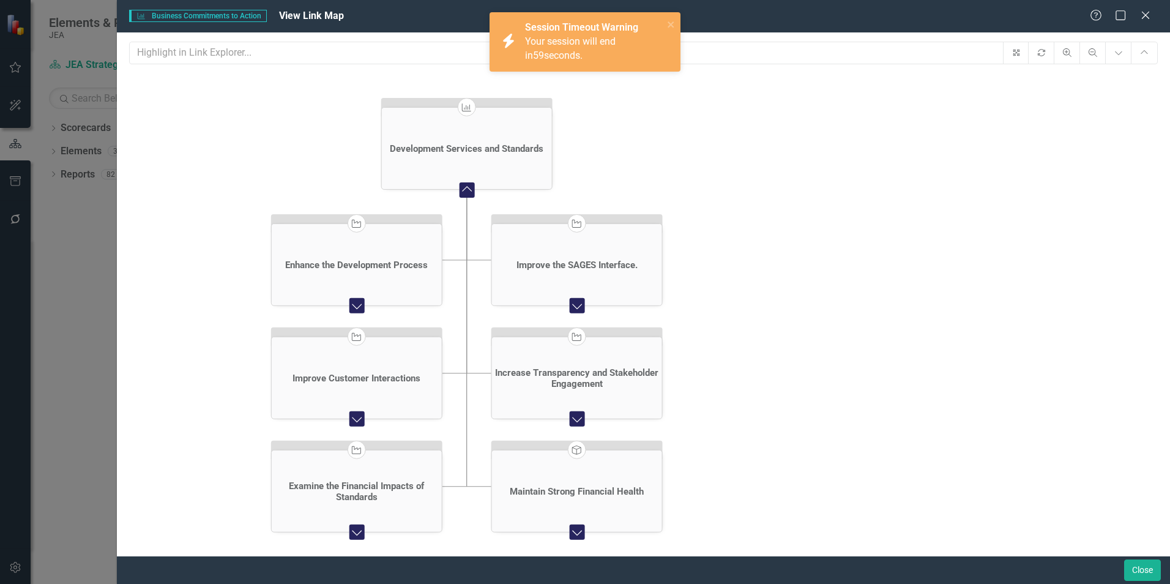 The width and height of the screenshot is (1170, 584). Describe the element at coordinates (467, 149) in the screenshot. I see `a: Development Services and Standards` at that location.